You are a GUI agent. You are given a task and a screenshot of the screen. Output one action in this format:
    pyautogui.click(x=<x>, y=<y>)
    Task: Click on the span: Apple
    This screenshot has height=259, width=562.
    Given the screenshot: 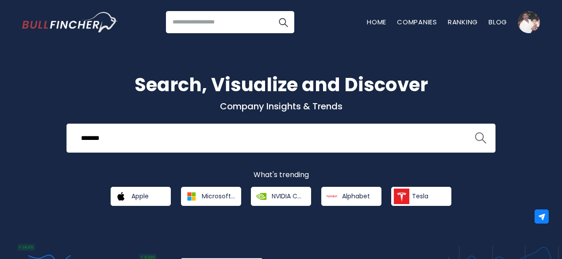 What is the action you would take?
    pyautogui.click(x=140, y=196)
    